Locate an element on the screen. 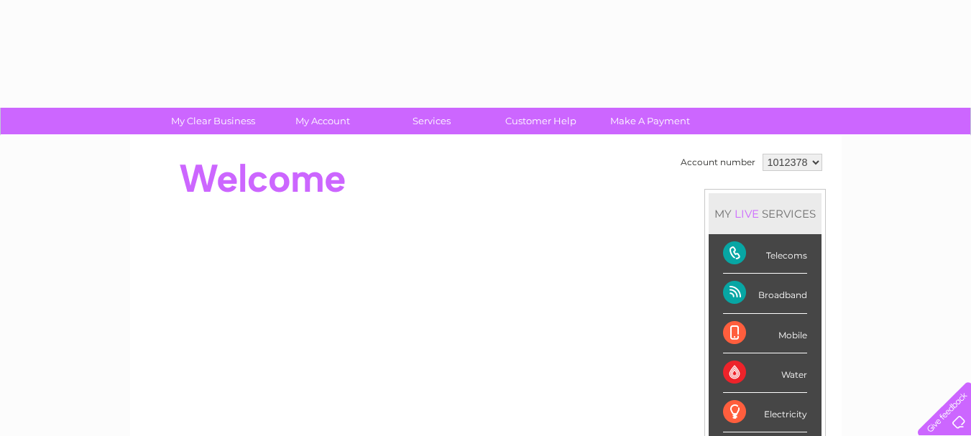 This screenshot has width=971, height=436. a: My Account is located at coordinates (322, 121).